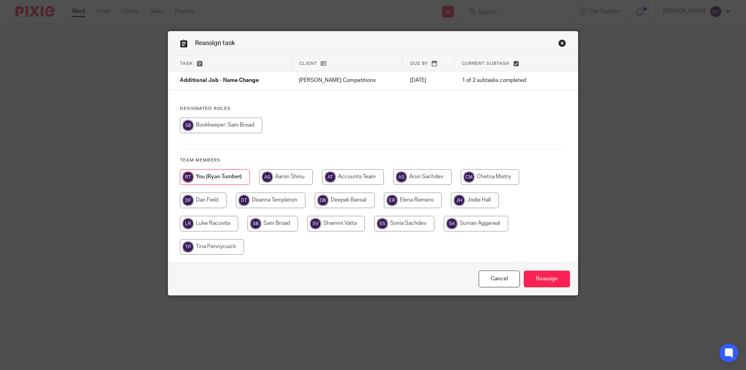 The height and width of the screenshot is (370, 746). Describe the element at coordinates (373, 109) in the screenshot. I see `h4: Designated Roles` at that location.